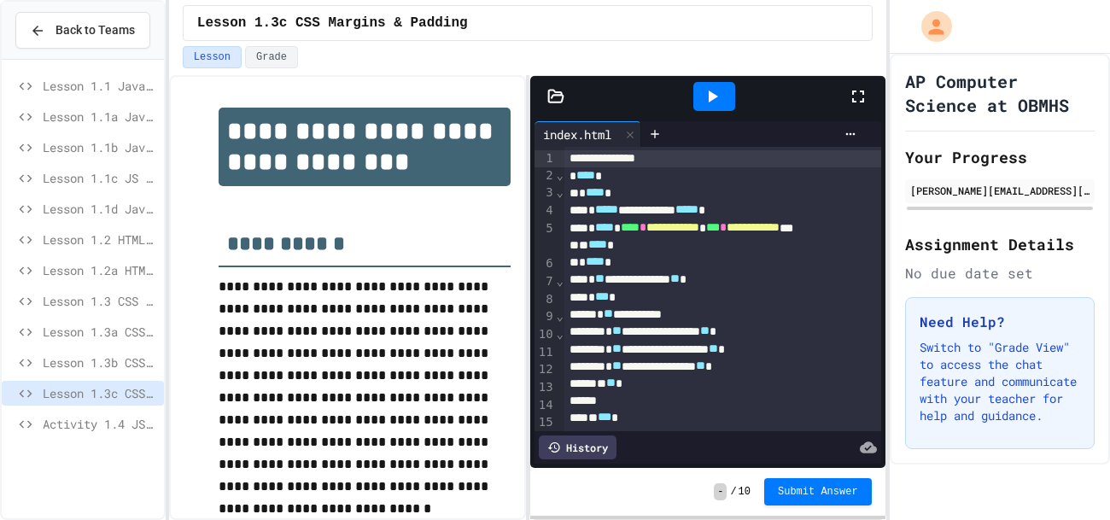 Image resolution: width=1110 pixels, height=520 pixels. What do you see at coordinates (545, 423) in the screenshot?
I see `div: 15` at bounding box center [545, 423].